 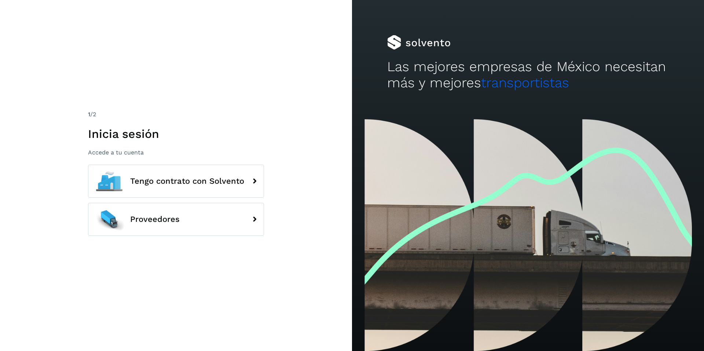 I want to click on button: Proveedores, so click(x=176, y=219).